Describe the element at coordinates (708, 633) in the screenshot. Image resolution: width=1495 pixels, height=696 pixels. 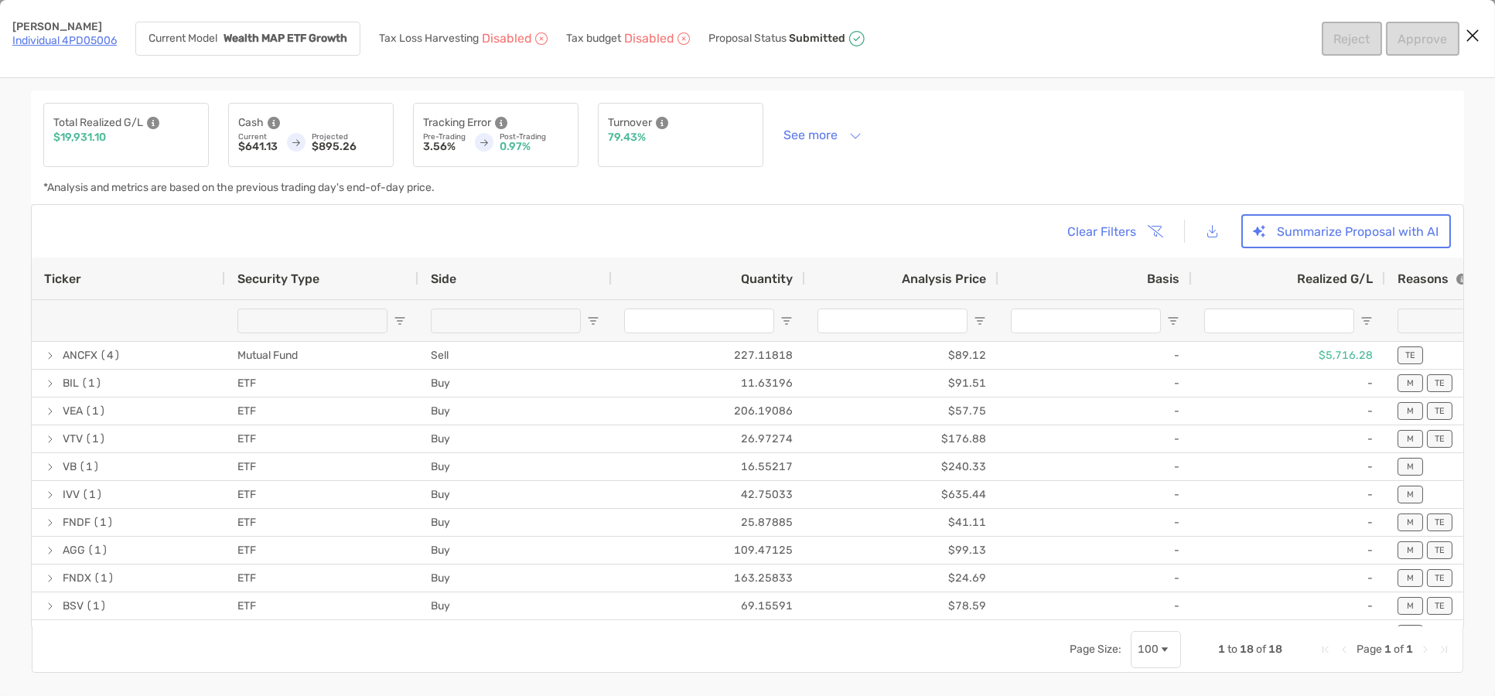
I see `div: 13.28230` at that location.